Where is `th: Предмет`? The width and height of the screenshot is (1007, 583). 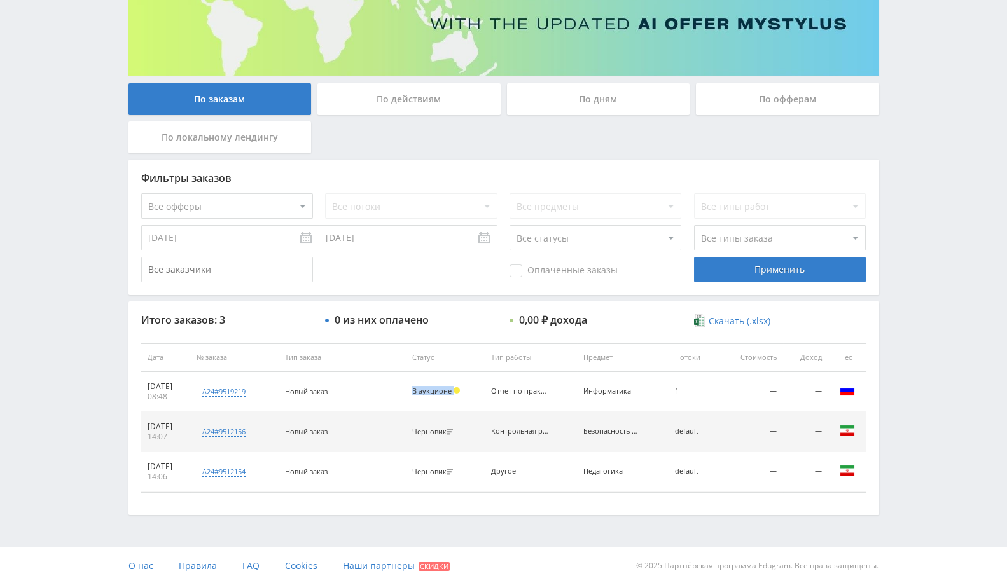
th: Предмет is located at coordinates (623, 358).